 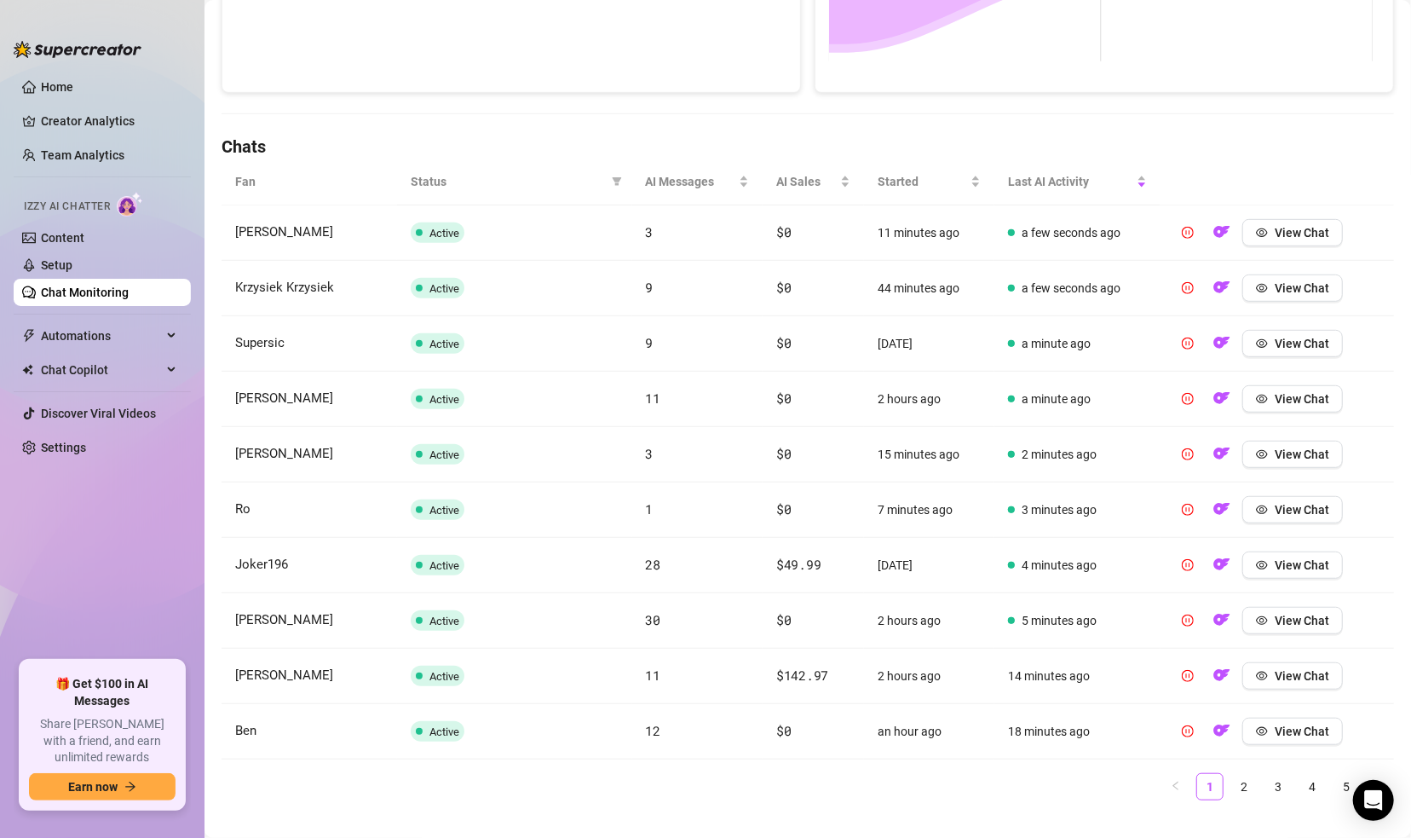 What do you see at coordinates (649, 509) in the screenshot?
I see `span: 1` at bounding box center [649, 509].